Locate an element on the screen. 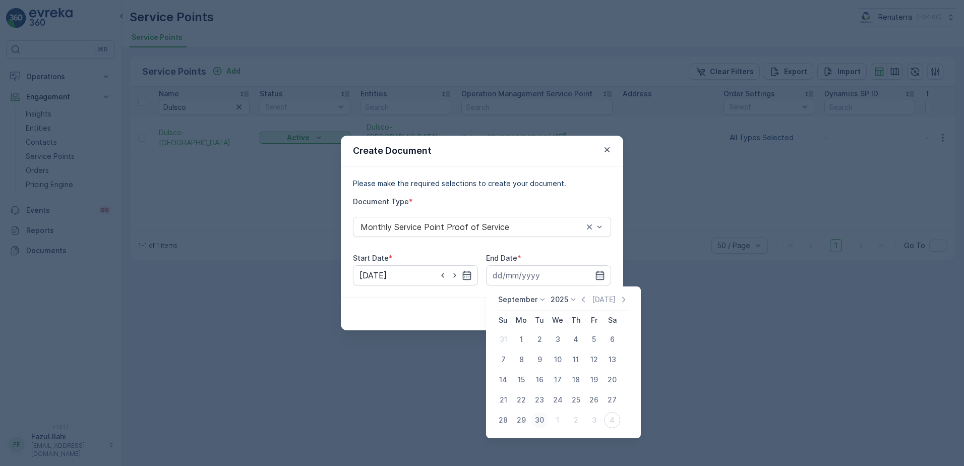 The image size is (964, 466). div: 27 is located at coordinates (612, 400).